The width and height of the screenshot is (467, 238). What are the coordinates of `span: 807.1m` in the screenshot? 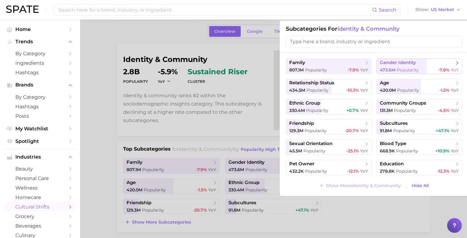 It's located at (296, 70).